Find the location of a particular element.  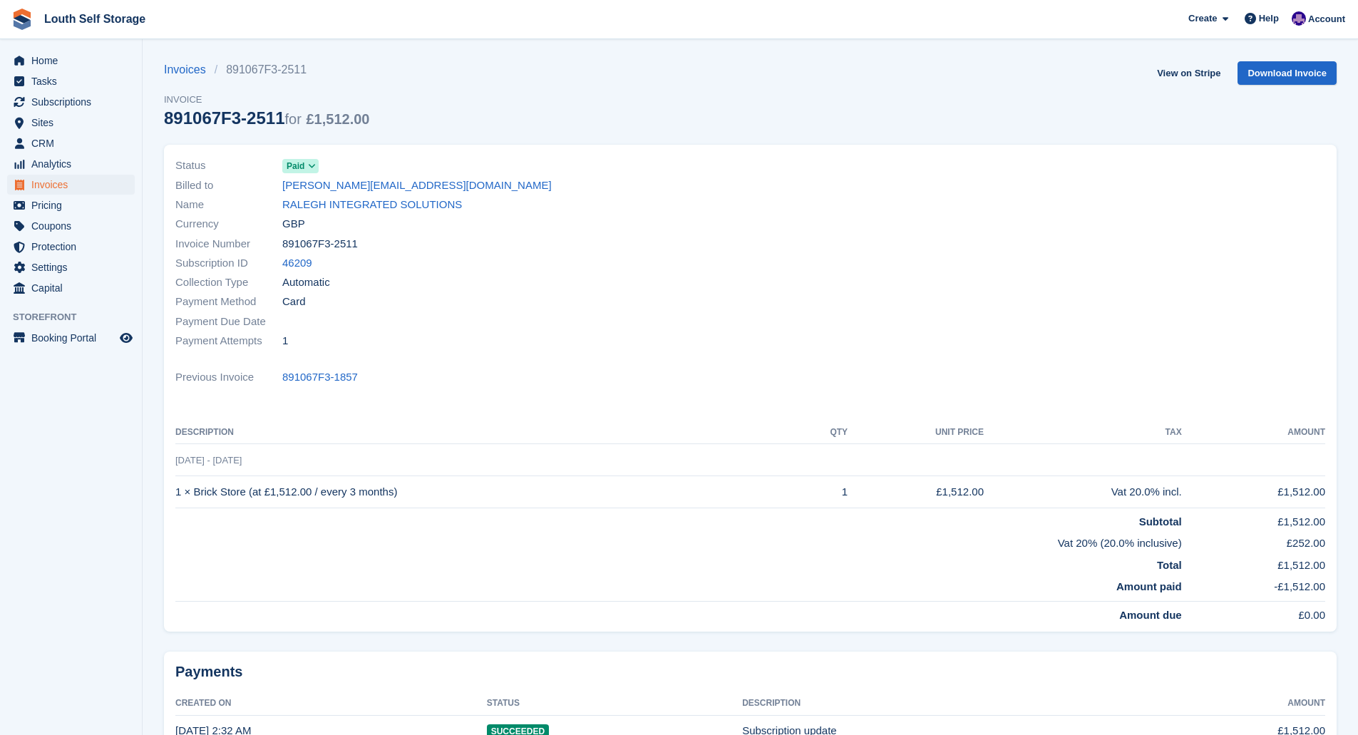

h2: Payments is located at coordinates (750, 672).